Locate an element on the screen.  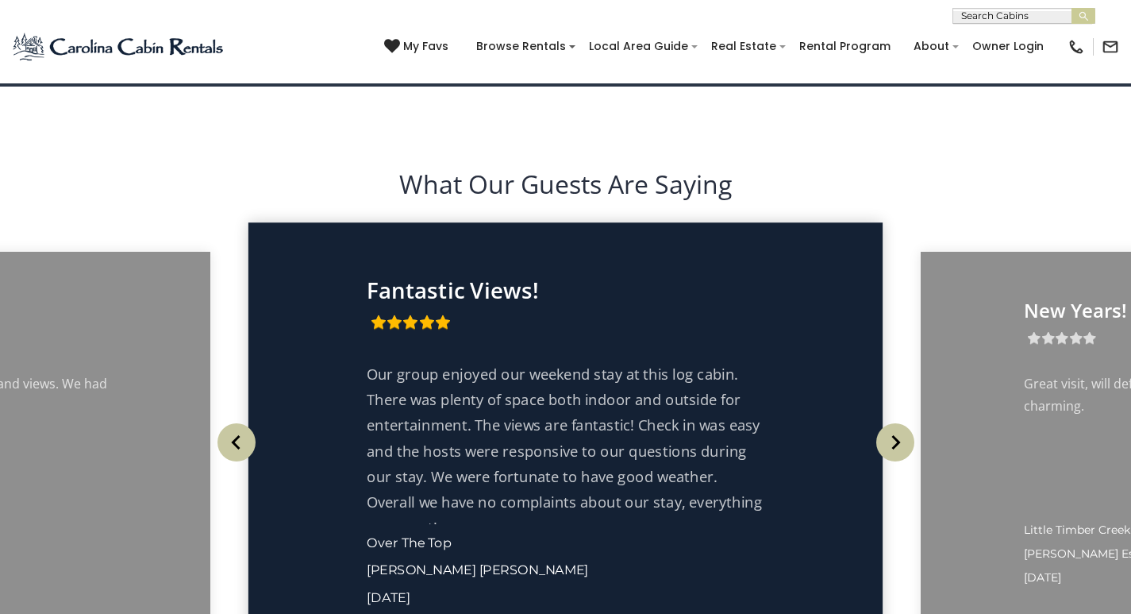
a: Over The Top is located at coordinates (409, 541).